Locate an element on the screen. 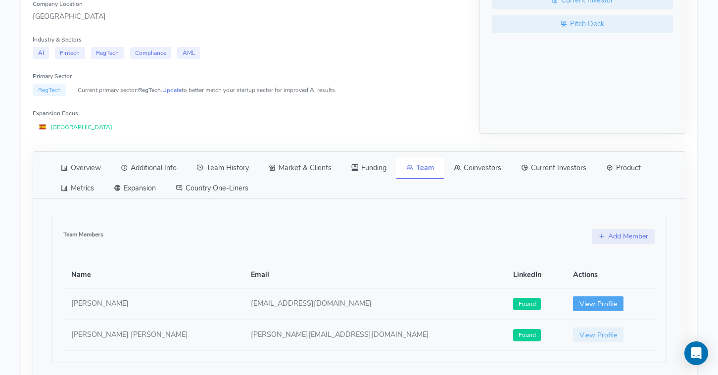  div: Open Intercom Messenger is located at coordinates (697, 354).